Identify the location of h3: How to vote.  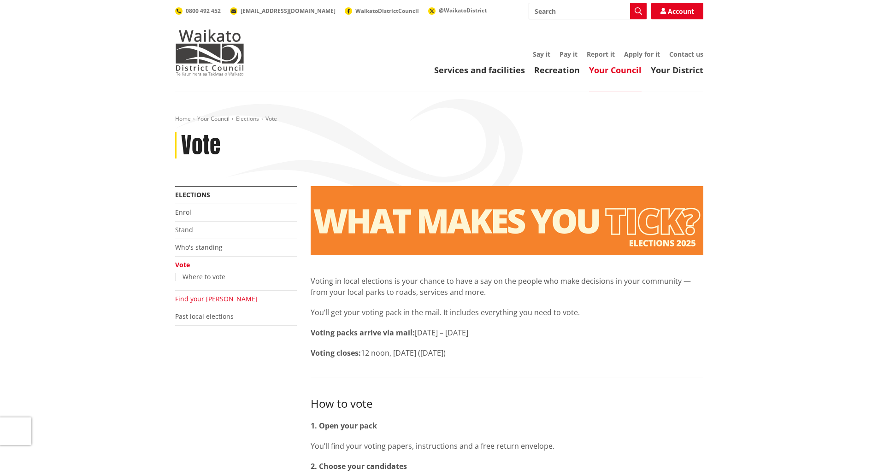
(507, 403).